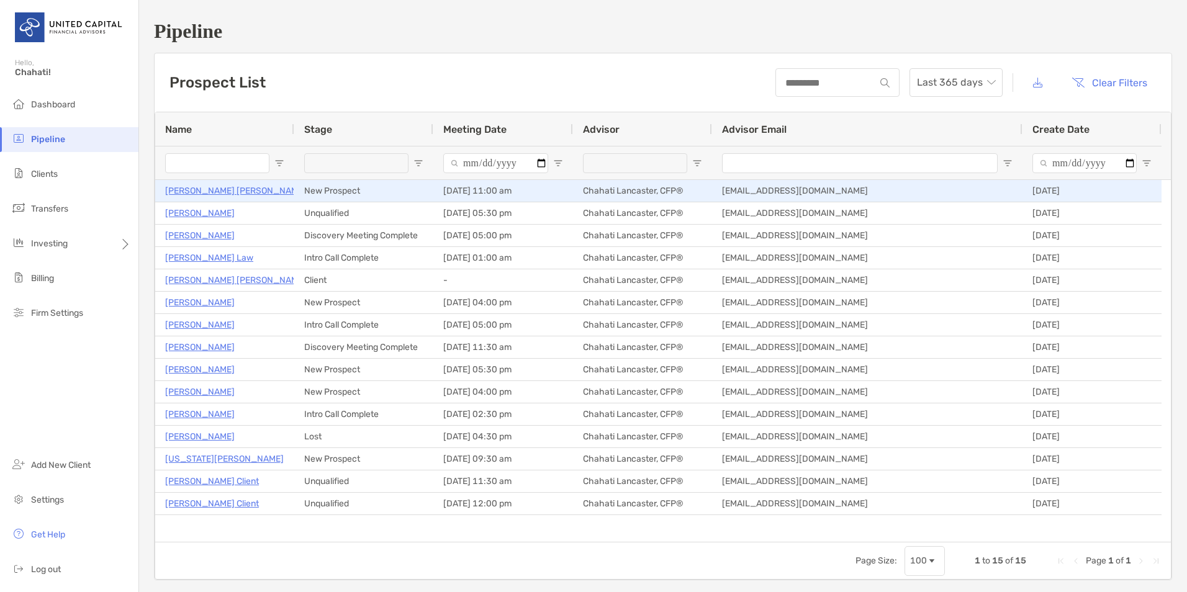 This screenshot has height=592, width=1187. Describe the element at coordinates (1141, 561) in the screenshot. I see `div: Next Page` at that location.